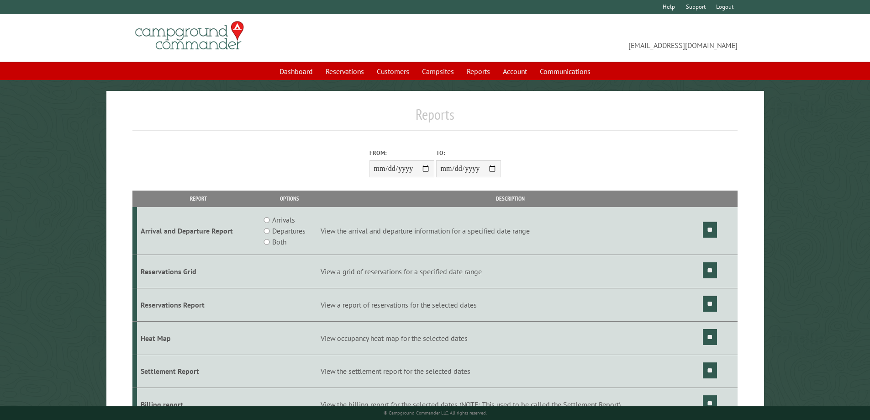 The height and width of the screenshot is (420, 870). I want to click on td: View occupancy heat map for the selected dates, so click(510, 338).